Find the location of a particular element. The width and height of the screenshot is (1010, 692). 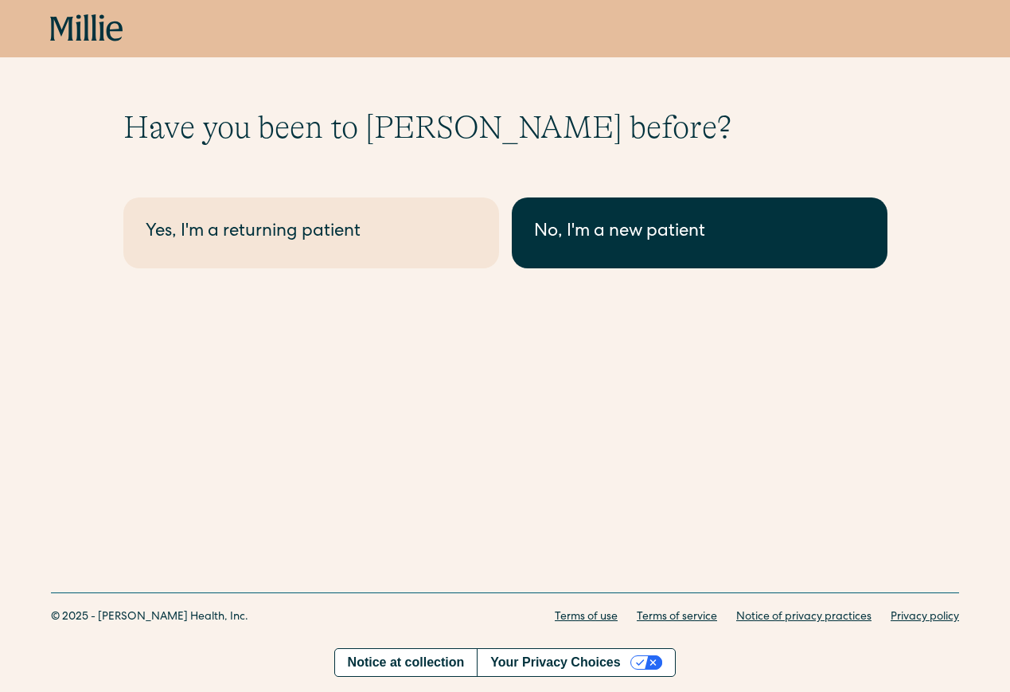

a: Notice of privacy practices is located at coordinates (804, 617).